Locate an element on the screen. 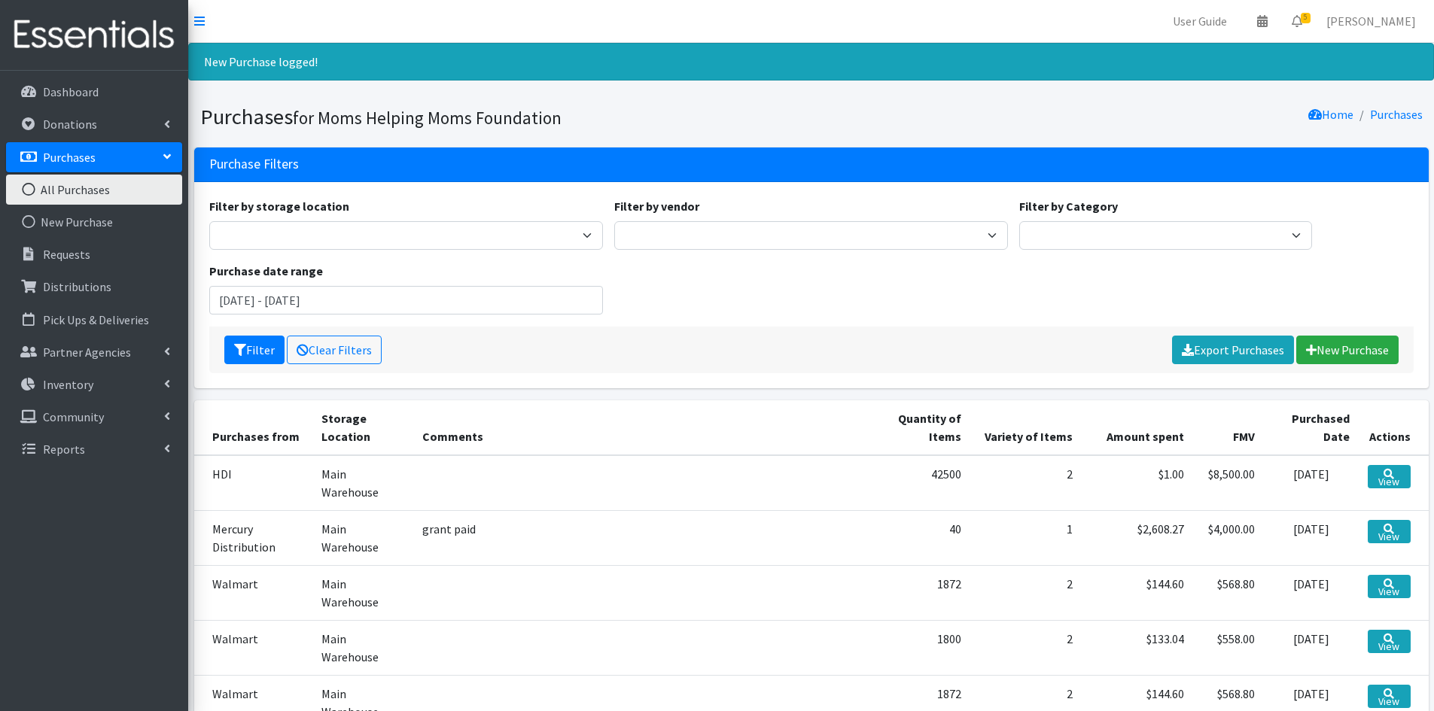 The image size is (1434, 711). p: Requests is located at coordinates (66, 254).